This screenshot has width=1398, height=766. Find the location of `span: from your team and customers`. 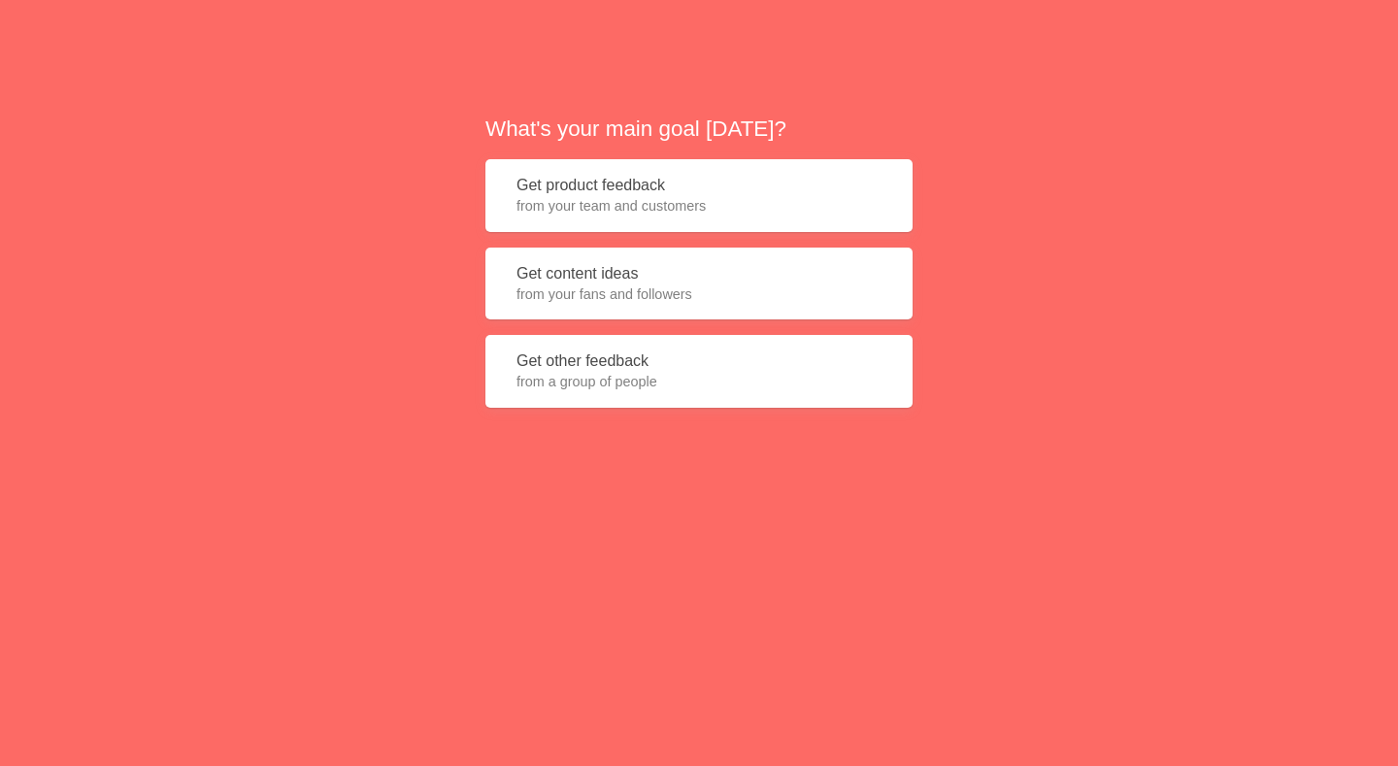

span: from your team and customers is located at coordinates (699, 206).